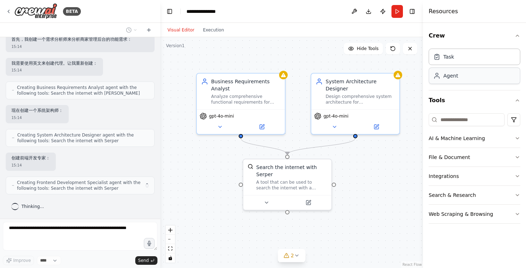  What do you see at coordinates (33, 207) in the screenshot?
I see `span: Thinking...` at bounding box center [33, 207].